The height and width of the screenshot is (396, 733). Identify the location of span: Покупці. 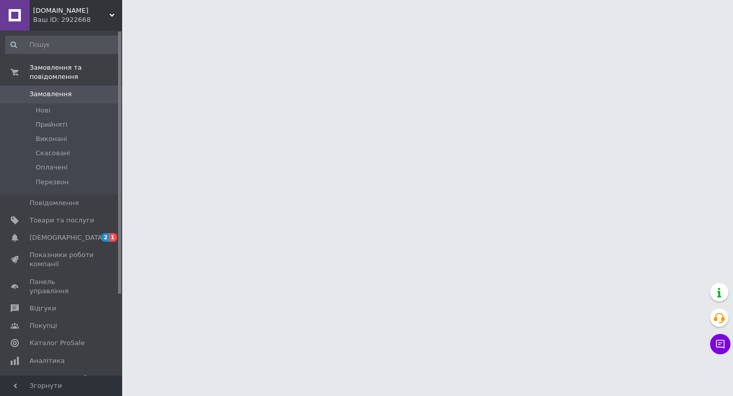
(43, 326).